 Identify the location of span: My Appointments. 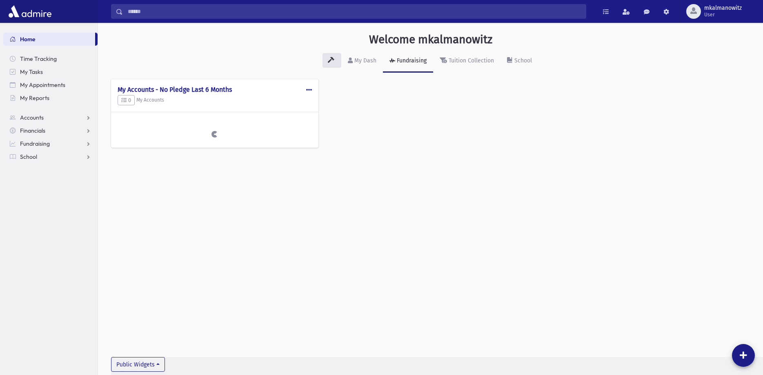
(42, 85).